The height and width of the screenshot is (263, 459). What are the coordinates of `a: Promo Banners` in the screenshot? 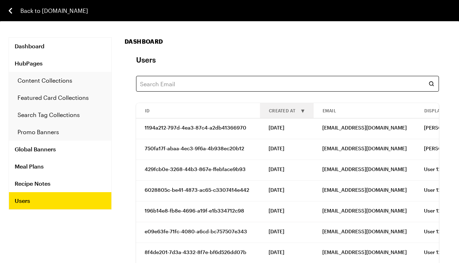 It's located at (60, 132).